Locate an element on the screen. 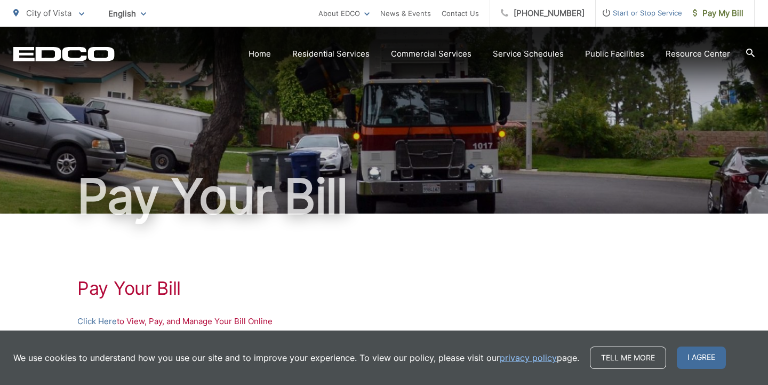 This screenshot has height=385, width=768. a: Home is located at coordinates (260, 54).